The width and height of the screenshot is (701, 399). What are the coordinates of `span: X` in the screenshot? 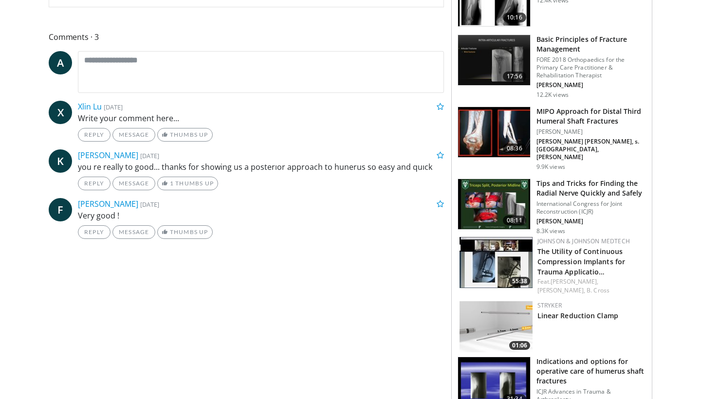 It's located at (60, 112).